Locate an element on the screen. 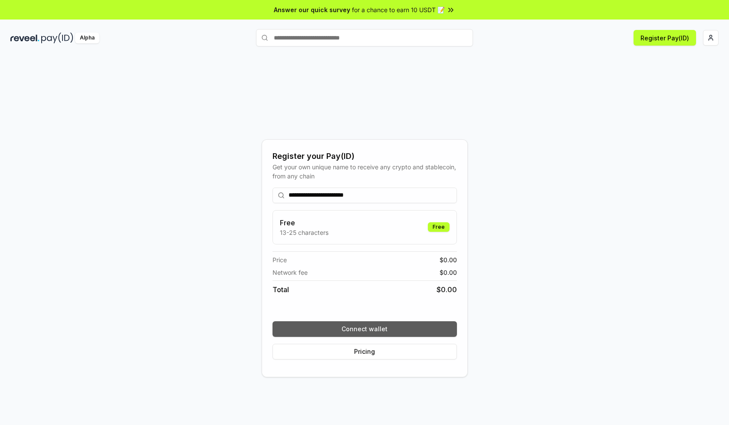 The height and width of the screenshot is (425, 729). span: Answer our quick survey is located at coordinates (312, 10).